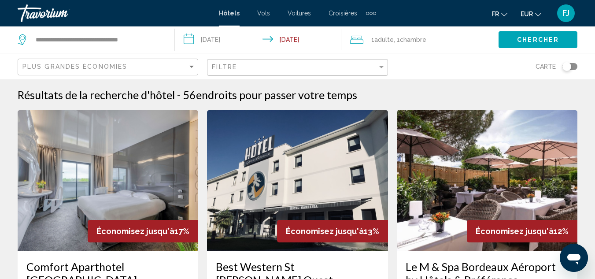 The image size is (595, 279). What do you see at coordinates (566, 13) in the screenshot?
I see `button: Menu utilisateur` at bounding box center [566, 13].